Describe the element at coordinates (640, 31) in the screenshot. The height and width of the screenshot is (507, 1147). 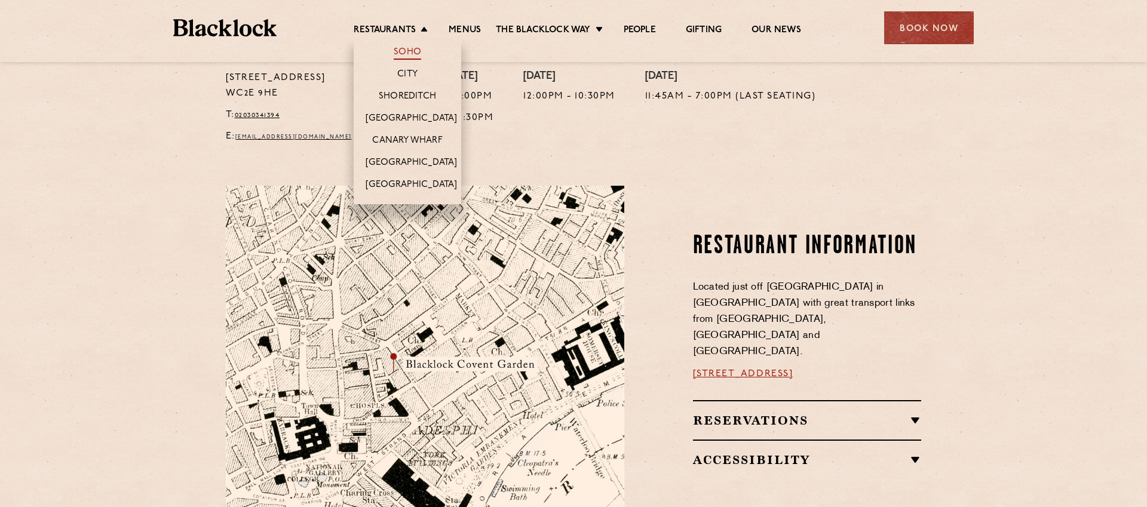
I see `a: People` at that location.